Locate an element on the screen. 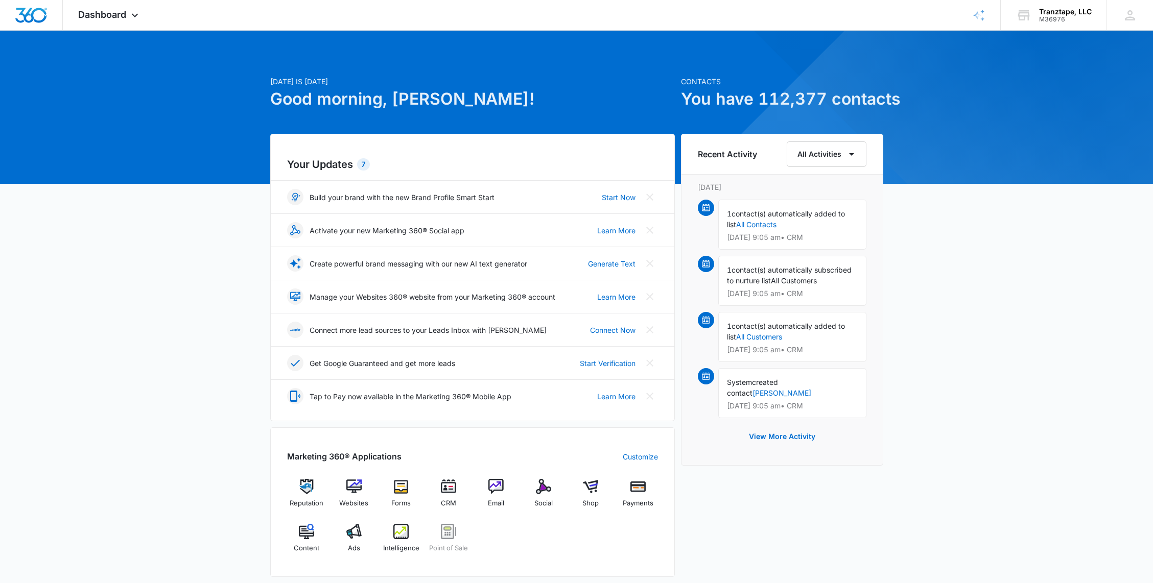 This screenshot has width=1153, height=583. p: Activate your new Marketing 360® Social app is located at coordinates (387, 230).